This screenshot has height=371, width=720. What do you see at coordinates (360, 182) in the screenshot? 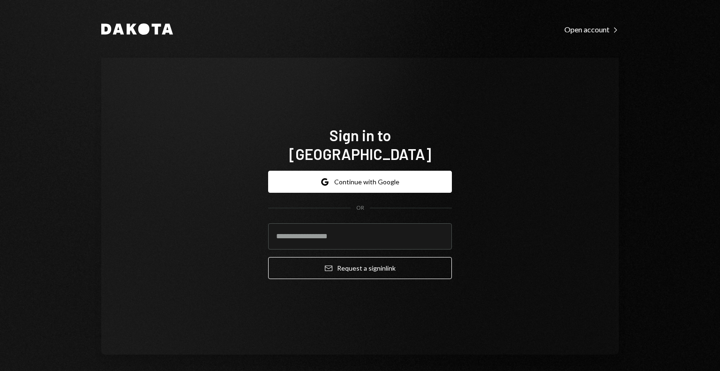
I see `button: Continue with Google` at bounding box center [360, 182].